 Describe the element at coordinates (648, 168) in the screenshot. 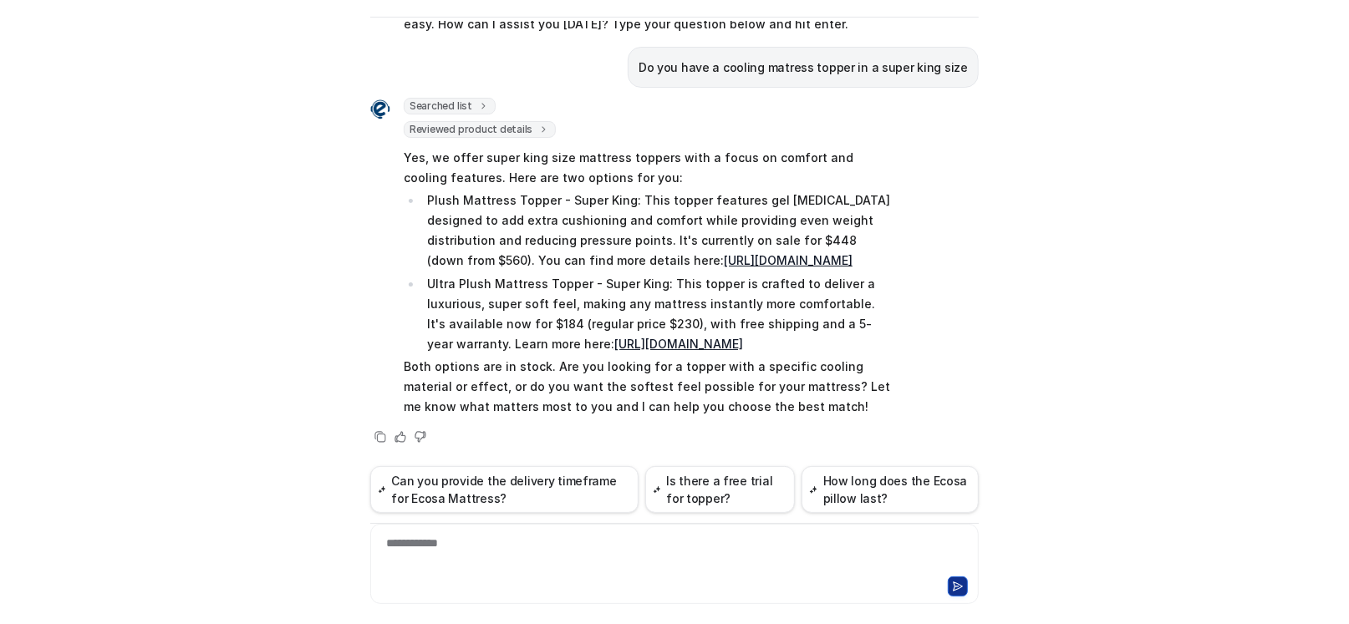

I see `p: Yes, we offer super king size mattress toppers with a focus on comfort and cooling features. Here...` at that location.